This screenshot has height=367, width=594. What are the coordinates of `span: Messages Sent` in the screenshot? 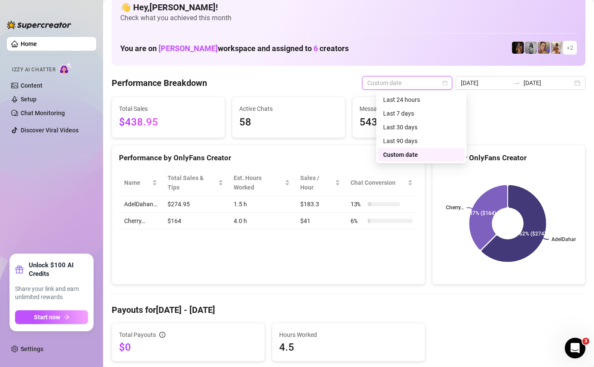 It's located at (409, 109).